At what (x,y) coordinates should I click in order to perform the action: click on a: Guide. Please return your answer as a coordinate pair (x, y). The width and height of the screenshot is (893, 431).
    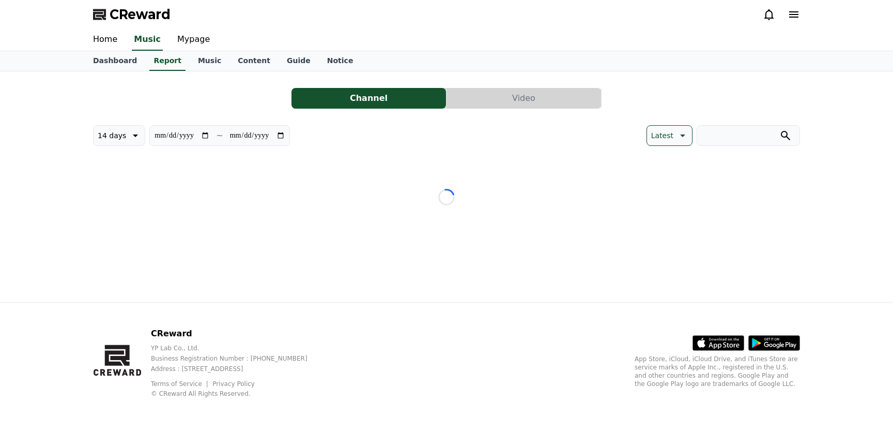
    Looking at the image, I should click on (299, 61).